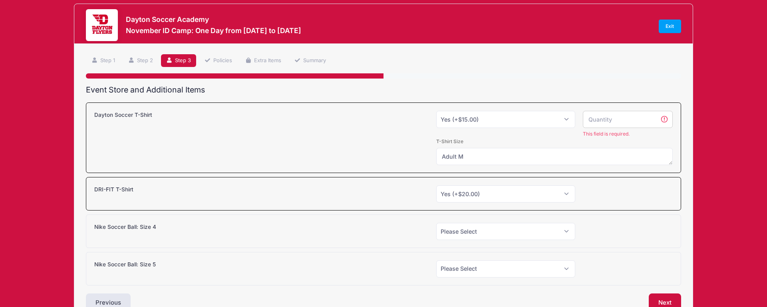 This screenshot has height=307, width=767. I want to click on label: Nike Soccer Ball: Size 4, so click(125, 227).